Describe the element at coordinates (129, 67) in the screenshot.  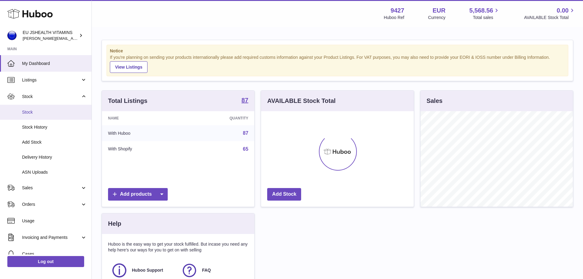
I see `a: View Listings` at that location.